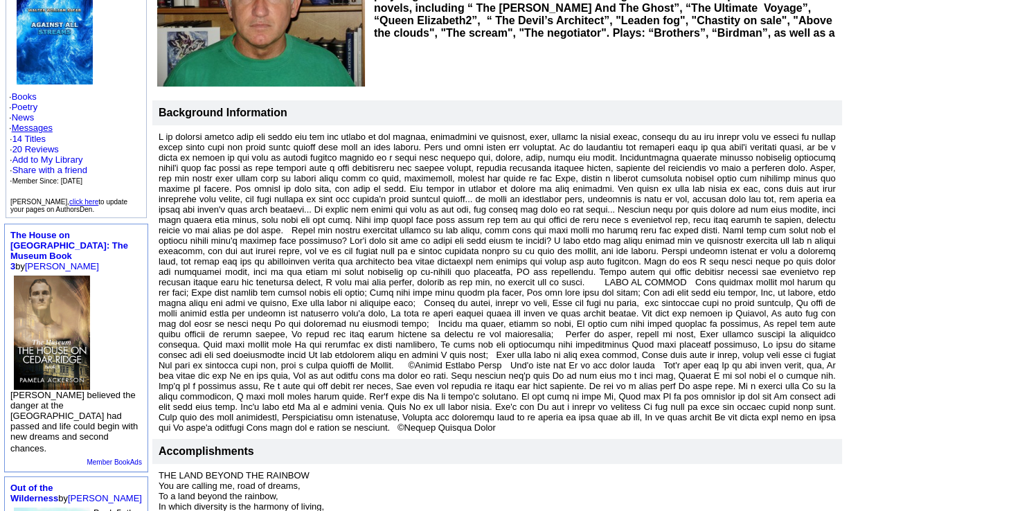 This screenshot has height=511, width=1020. What do you see at coordinates (24, 96) in the screenshot?
I see `a: Books` at bounding box center [24, 96].